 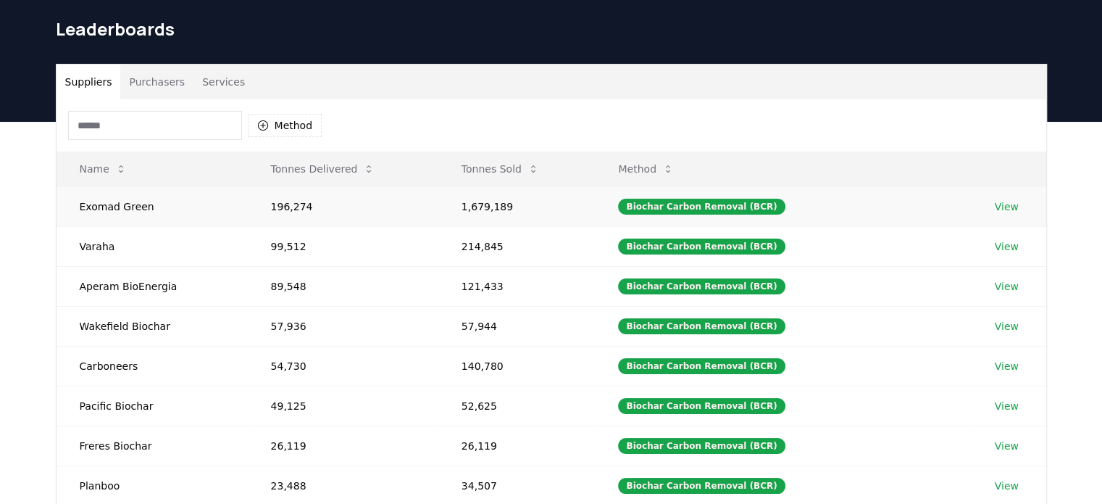 I want to click on td: 121,433, so click(x=517, y=286).